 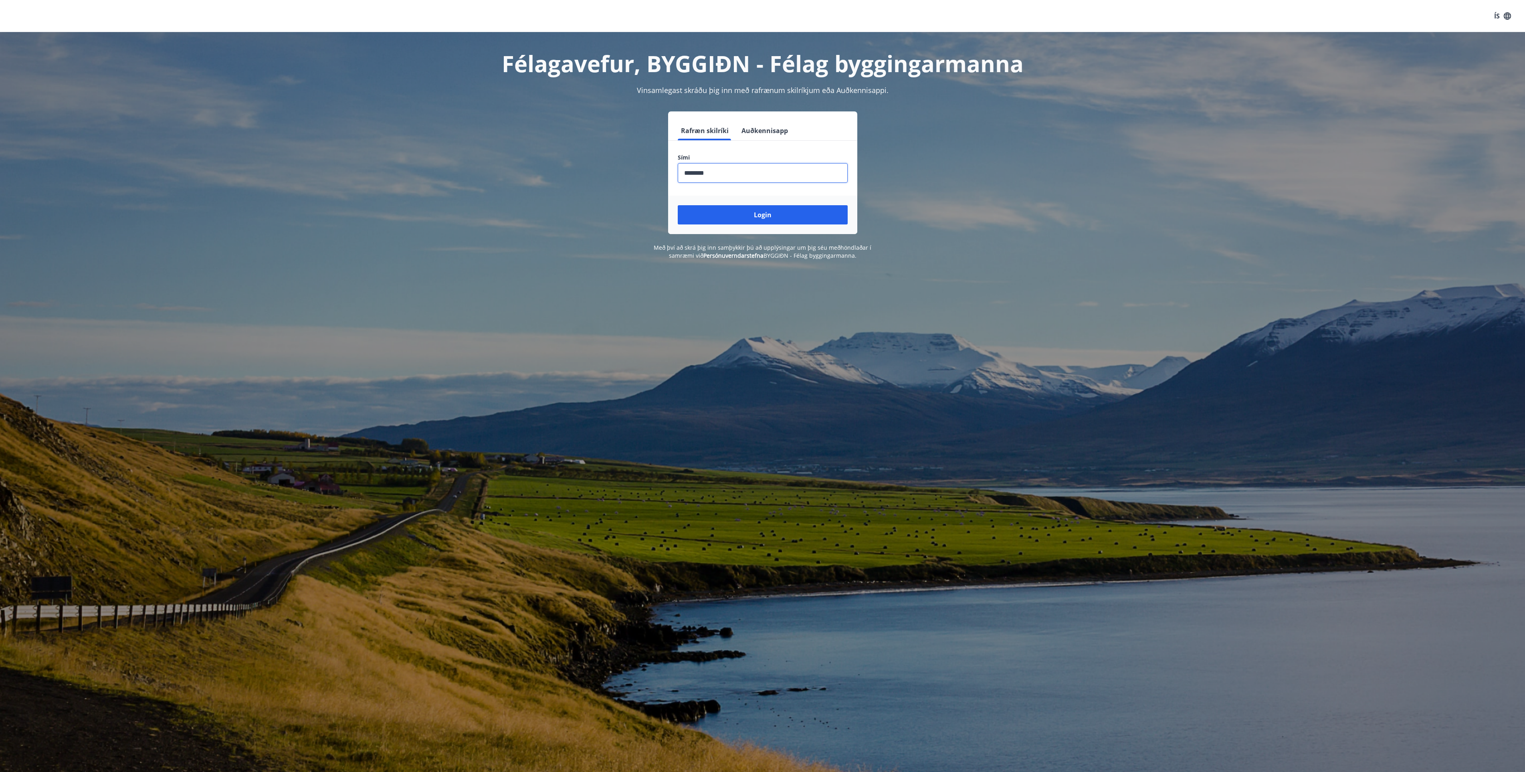 I want to click on span: Vinsamlegast skráðu þig inn með rafrænum skilríkjum eða Auðkennisappi., so click(x=763, y=90).